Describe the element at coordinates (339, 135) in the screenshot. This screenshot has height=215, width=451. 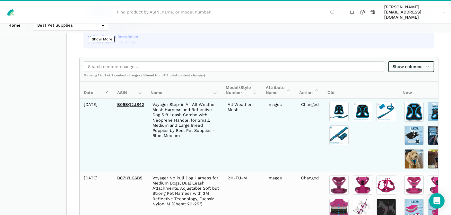
I see `img: 71npwN+AiEL.jpg` at that location.